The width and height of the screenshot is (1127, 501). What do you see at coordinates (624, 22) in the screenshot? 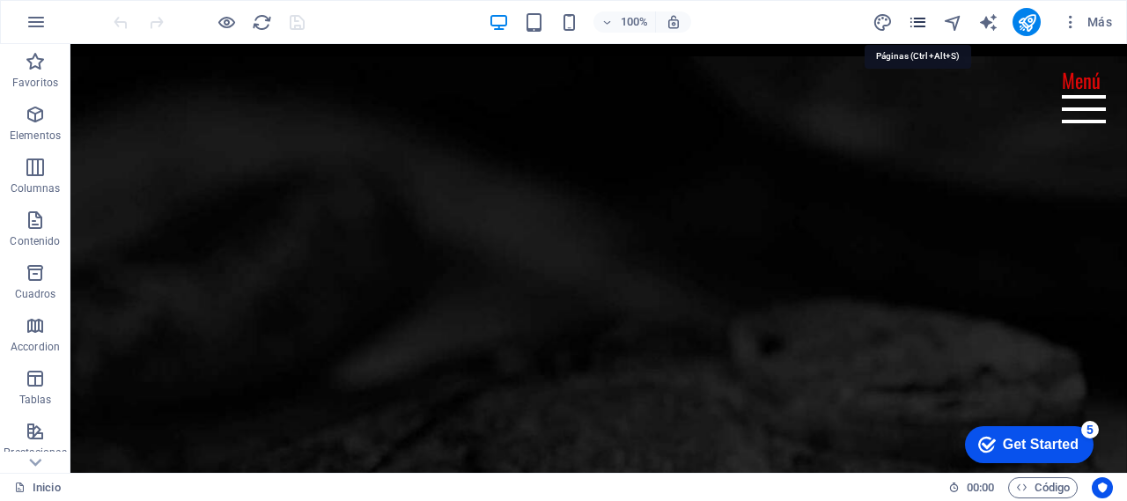
I see `button: 100%` at bounding box center [624, 22].